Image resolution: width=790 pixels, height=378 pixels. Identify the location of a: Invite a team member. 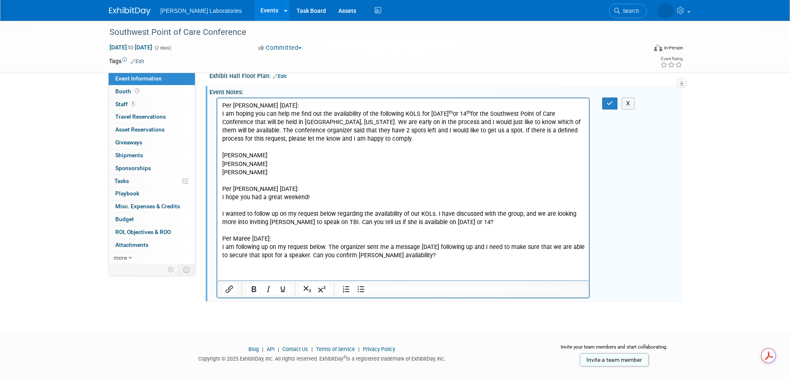
(614, 360).